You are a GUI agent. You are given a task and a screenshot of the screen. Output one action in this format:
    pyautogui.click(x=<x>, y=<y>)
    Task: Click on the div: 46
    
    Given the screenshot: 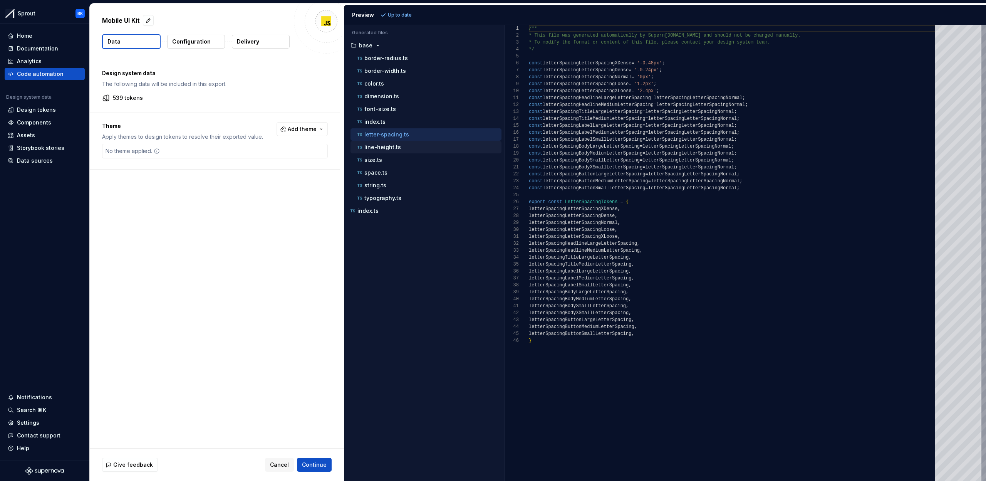 What is the action you would take?
    pyautogui.click(x=512, y=340)
    